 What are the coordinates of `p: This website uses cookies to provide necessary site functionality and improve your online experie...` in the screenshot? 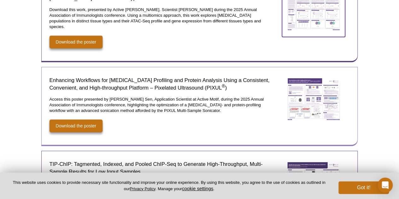 It's located at (169, 186).